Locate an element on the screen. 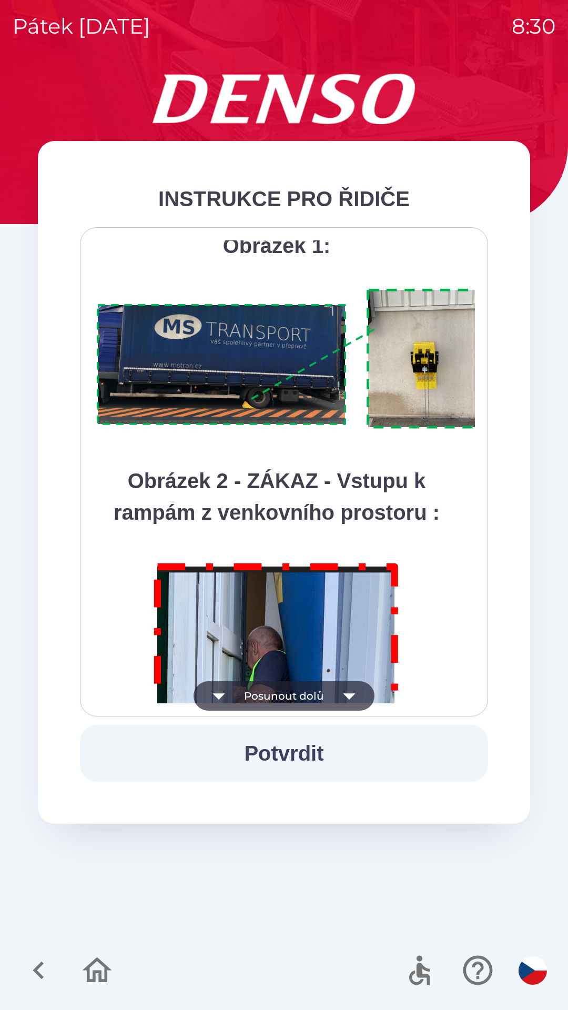  p: 8:30 is located at coordinates (533, 26).